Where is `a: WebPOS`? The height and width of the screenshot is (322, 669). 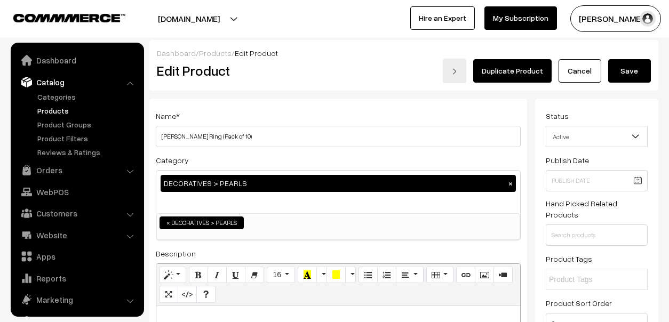 a: WebPOS is located at coordinates (77, 192).